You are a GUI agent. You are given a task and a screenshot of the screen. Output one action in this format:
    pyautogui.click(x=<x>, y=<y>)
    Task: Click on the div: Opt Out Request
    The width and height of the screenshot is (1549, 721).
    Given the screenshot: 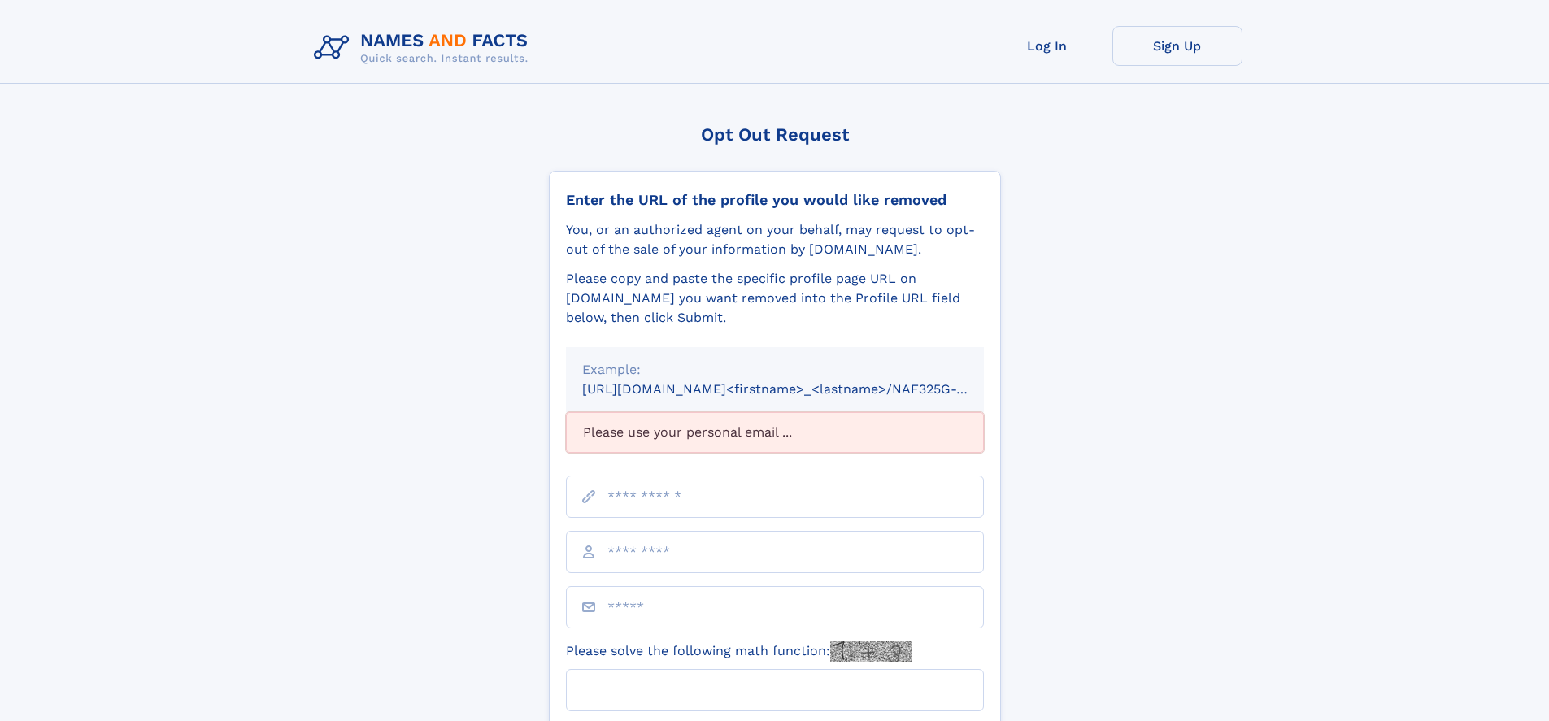 What is the action you would take?
    pyautogui.click(x=775, y=134)
    